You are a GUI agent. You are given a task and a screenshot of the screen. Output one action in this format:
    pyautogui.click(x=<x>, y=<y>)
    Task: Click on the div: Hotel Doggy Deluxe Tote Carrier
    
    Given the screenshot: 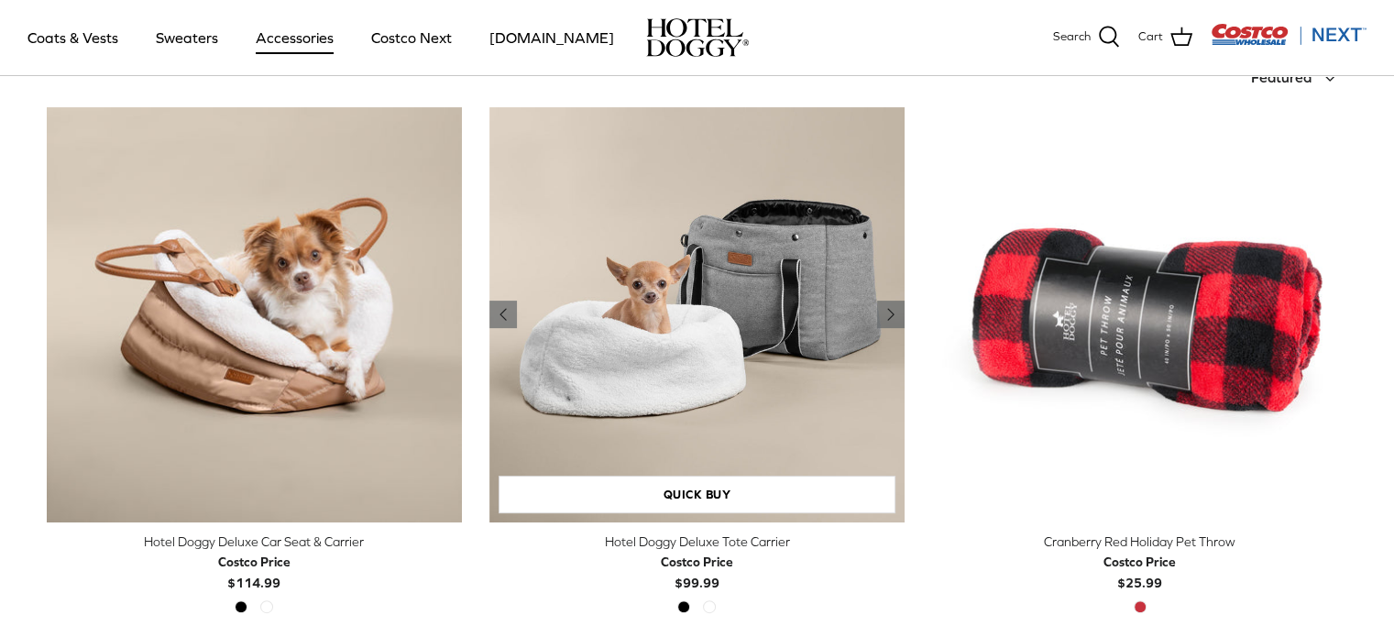 What is the action you would take?
    pyautogui.click(x=697, y=542)
    